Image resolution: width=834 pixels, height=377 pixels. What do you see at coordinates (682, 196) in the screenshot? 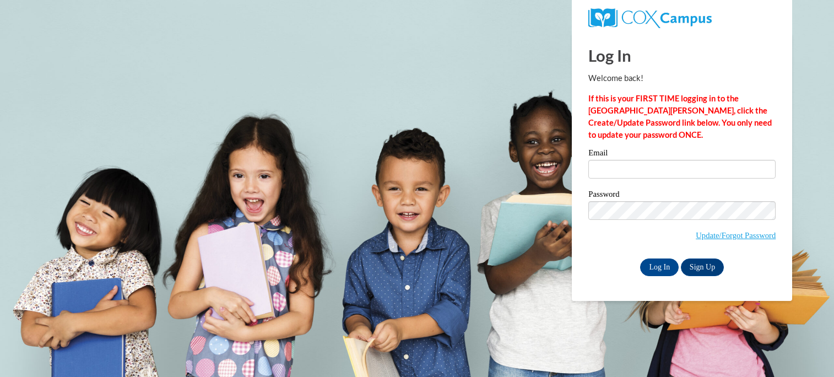
I see `label: Password` at bounding box center [682, 196].